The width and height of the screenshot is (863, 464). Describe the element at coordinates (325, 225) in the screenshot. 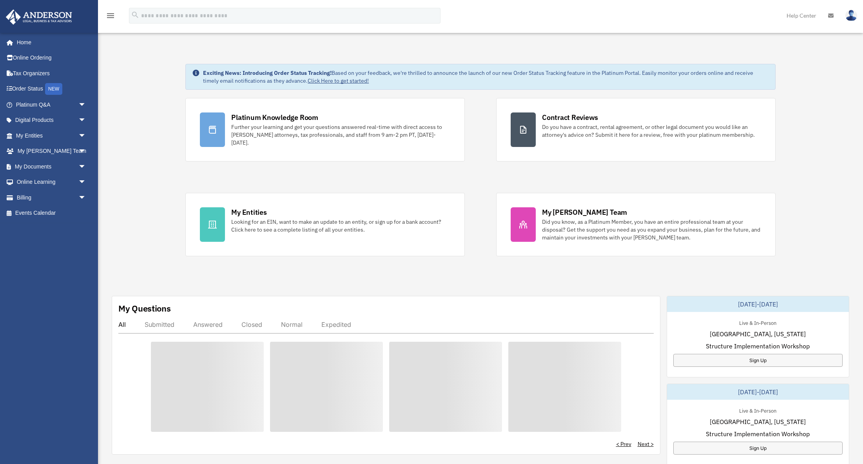

I see `a: My Entities Looking for an EIN, want to make an update to an entity, or sign up for a bank accoun...` at that location.